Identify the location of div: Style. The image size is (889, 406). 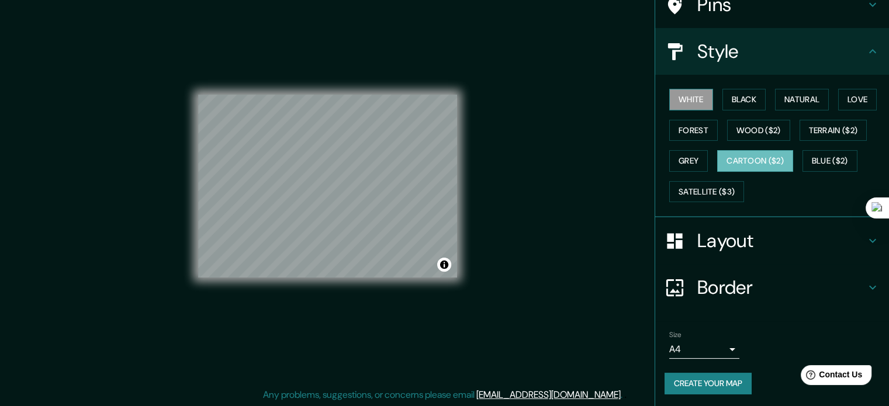
(772, 51).